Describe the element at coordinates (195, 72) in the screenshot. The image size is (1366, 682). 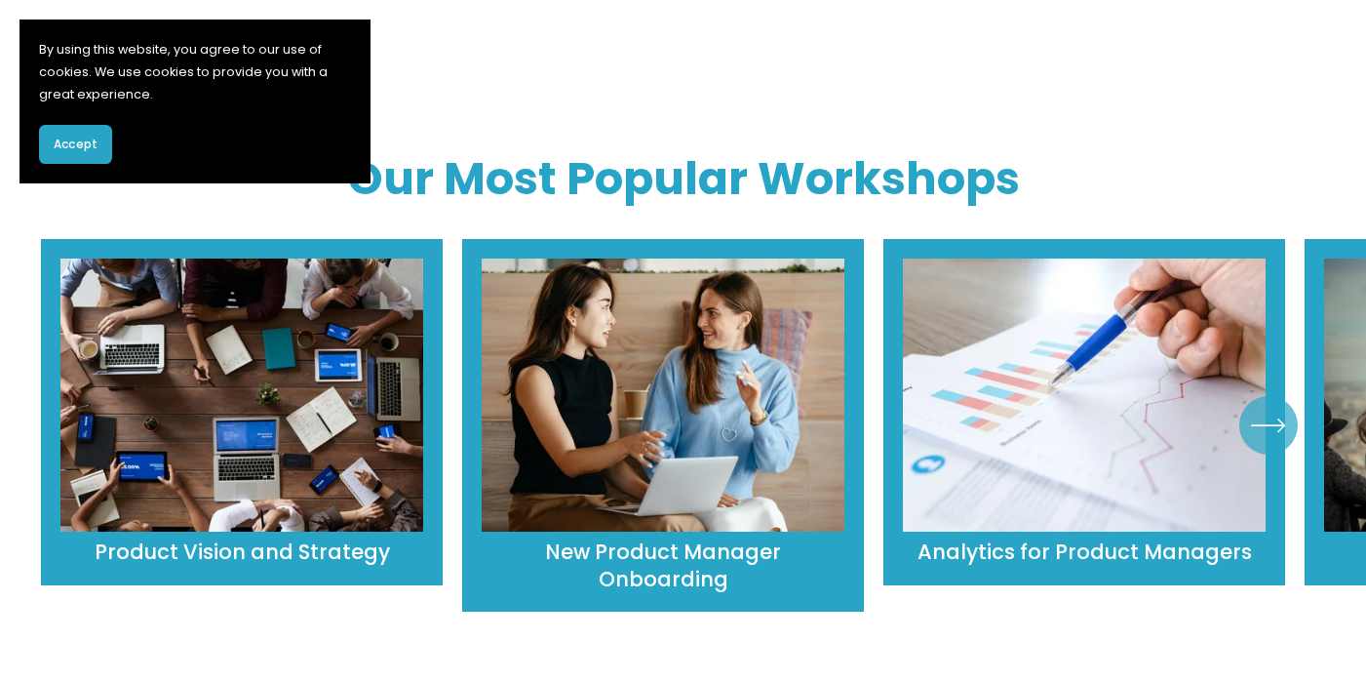
I see `p: By using this website, you agree to our use of cookies. We use cookies to provide you with a grea...` at that location.